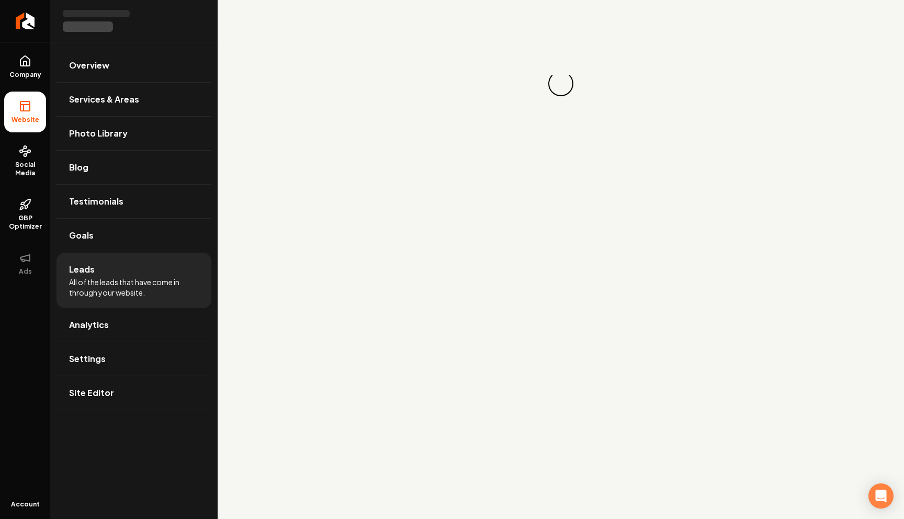 This screenshot has height=519, width=904. Describe the element at coordinates (25, 215) in the screenshot. I see `a: GBP Optimizer` at that location.